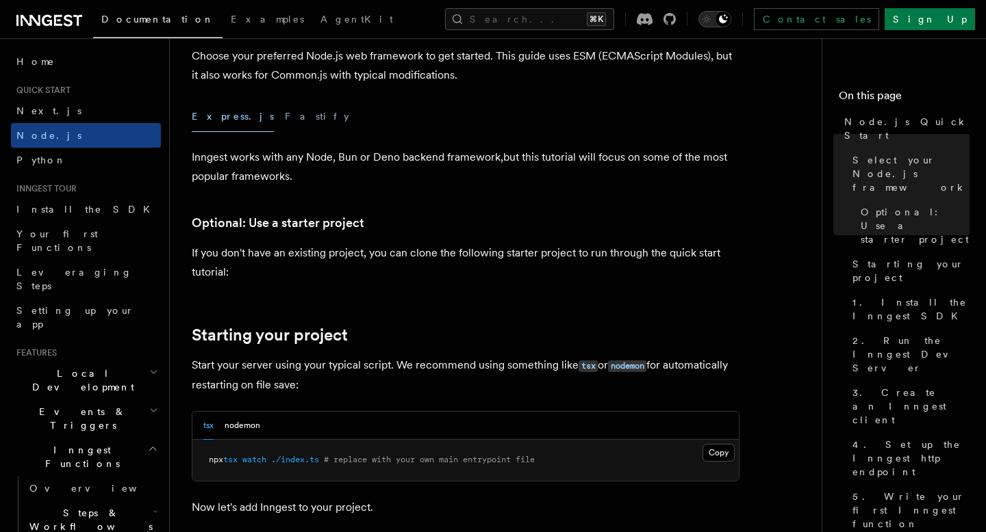  Describe the element at coordinates (157, 21) in the screenshot. I see `a: Documentation` at that location.